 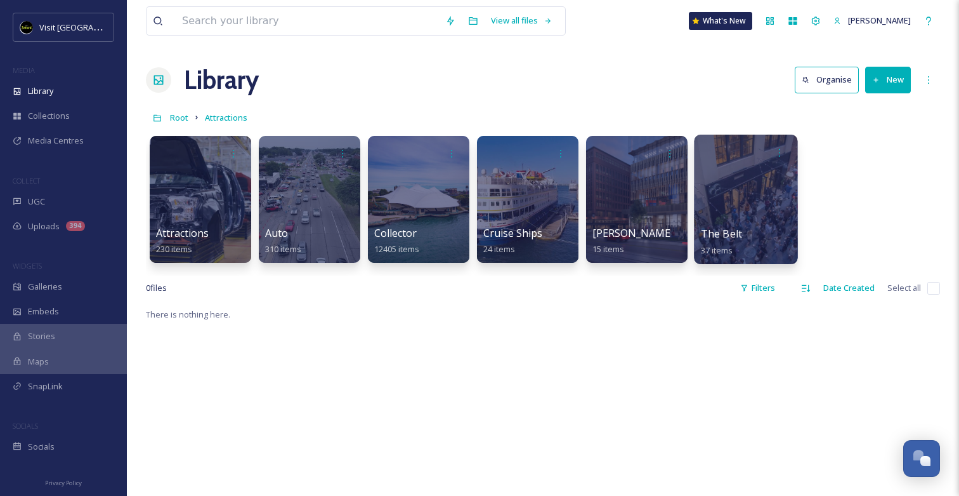 I want to click on span: Library, so click(x=41, y=91).